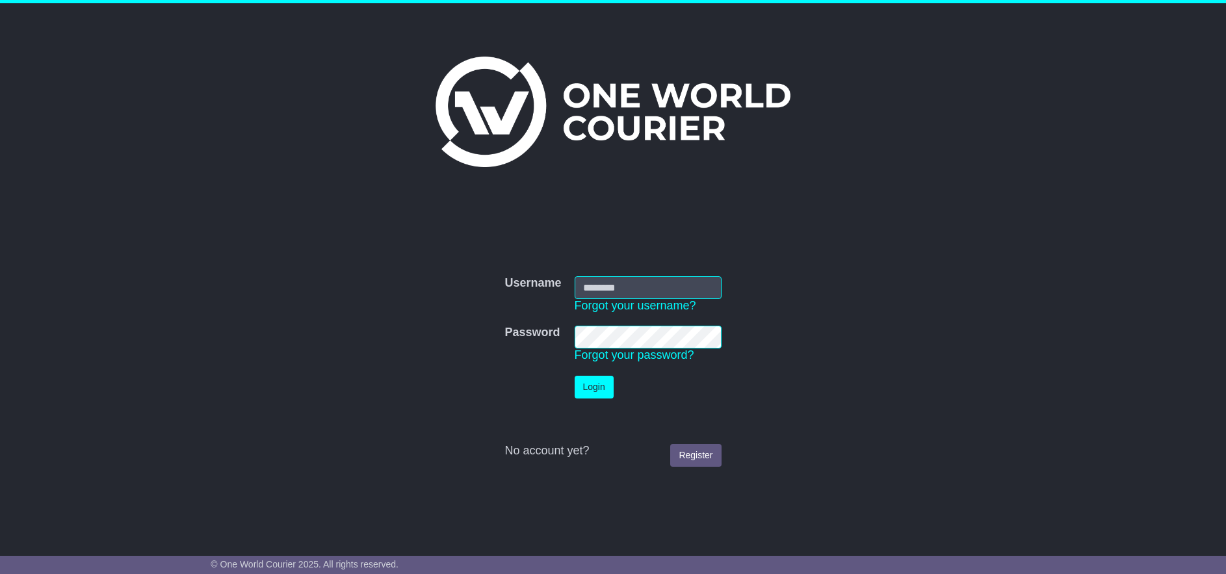  I want to click on img: One World, so click(613, 112).